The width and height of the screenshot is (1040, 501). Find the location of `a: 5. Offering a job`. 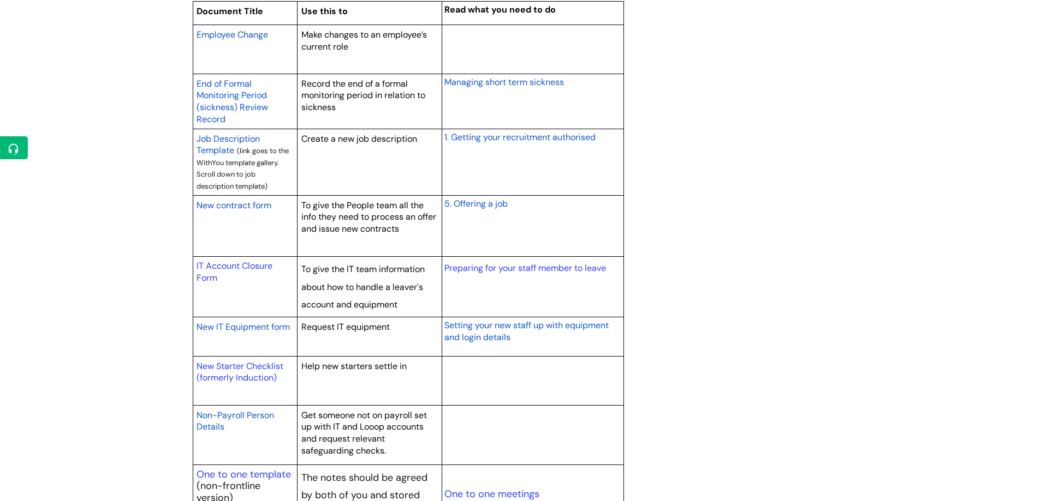

a: 5. Offering a job is located at coordinates (476, 204).